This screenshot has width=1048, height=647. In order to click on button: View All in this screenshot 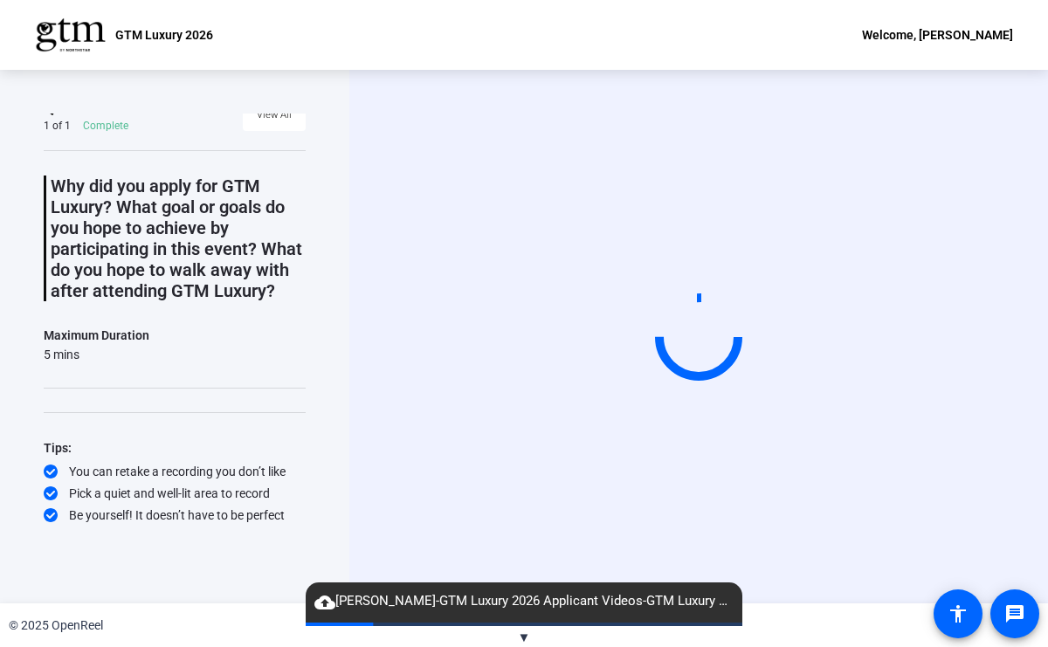, I will do `click(274, 115)`.